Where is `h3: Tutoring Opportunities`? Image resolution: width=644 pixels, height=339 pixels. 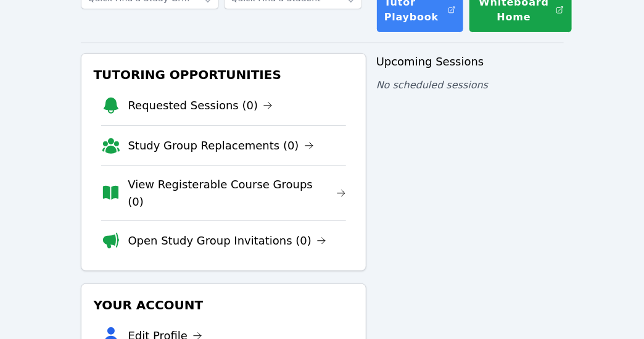
h3: Tutoring Opportunities is located at coordinates (223, 75).